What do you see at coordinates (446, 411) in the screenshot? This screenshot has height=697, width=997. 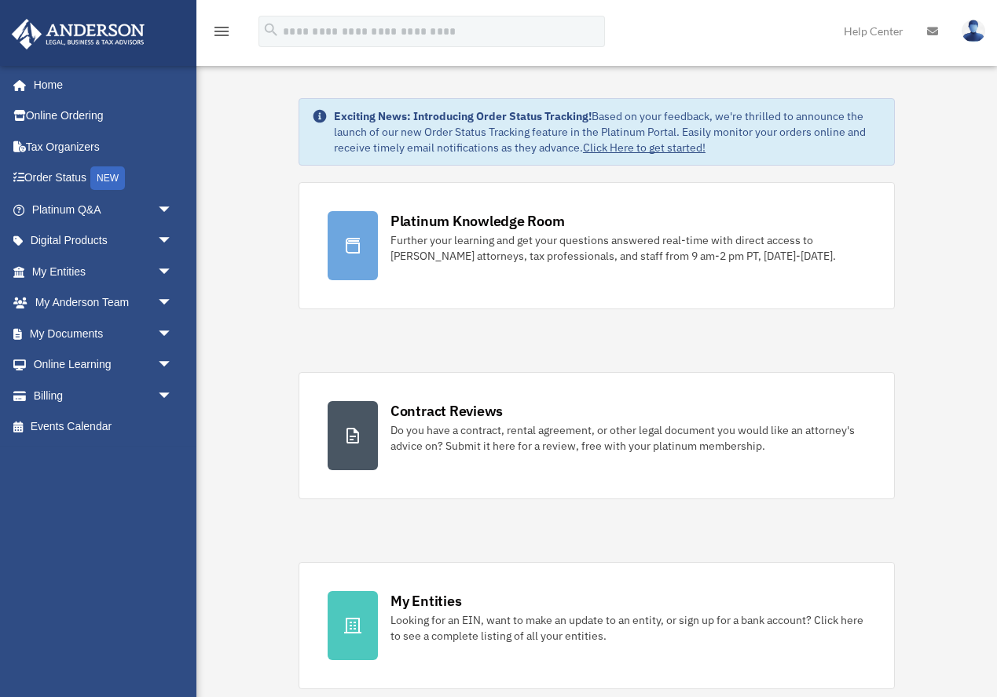 I see `div: Contract Reviews` at bounding box center [446, 411].